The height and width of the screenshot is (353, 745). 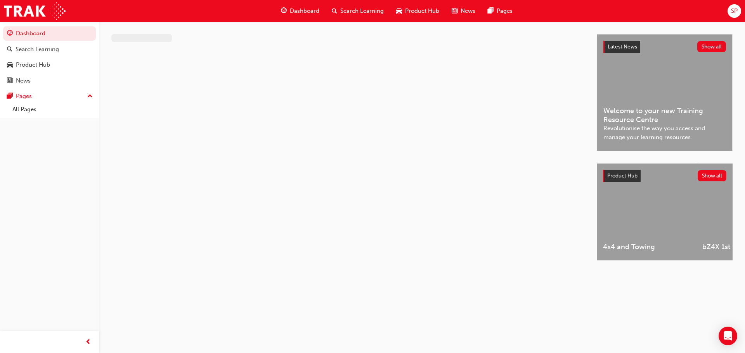 What do you see at coordinates (35, 11) in the screenshot?
I see `a: Trak` at bounding box center [35, 11].